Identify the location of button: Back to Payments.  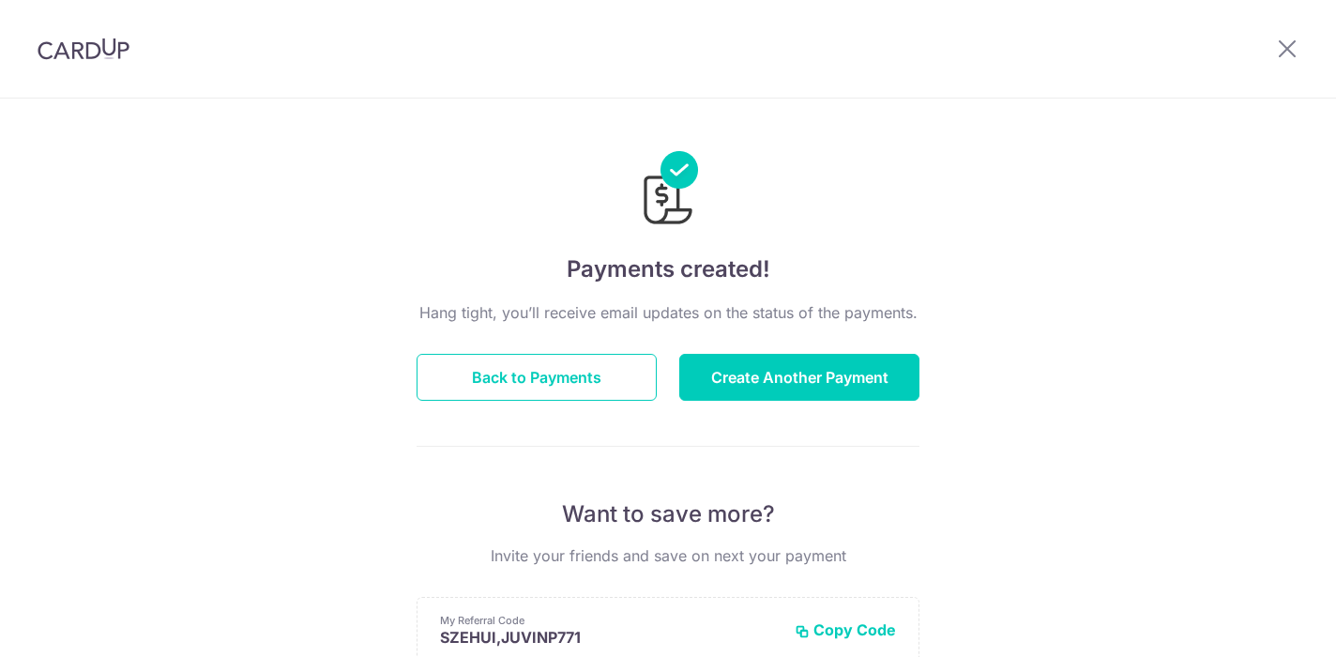
(537, 377).